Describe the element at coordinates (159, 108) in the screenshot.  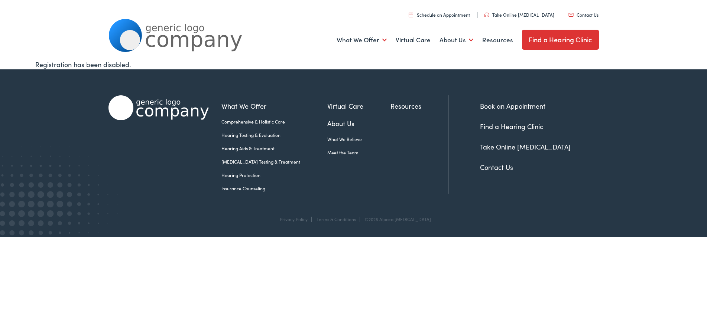
I see `img: Alpaca Audiology` at that location.